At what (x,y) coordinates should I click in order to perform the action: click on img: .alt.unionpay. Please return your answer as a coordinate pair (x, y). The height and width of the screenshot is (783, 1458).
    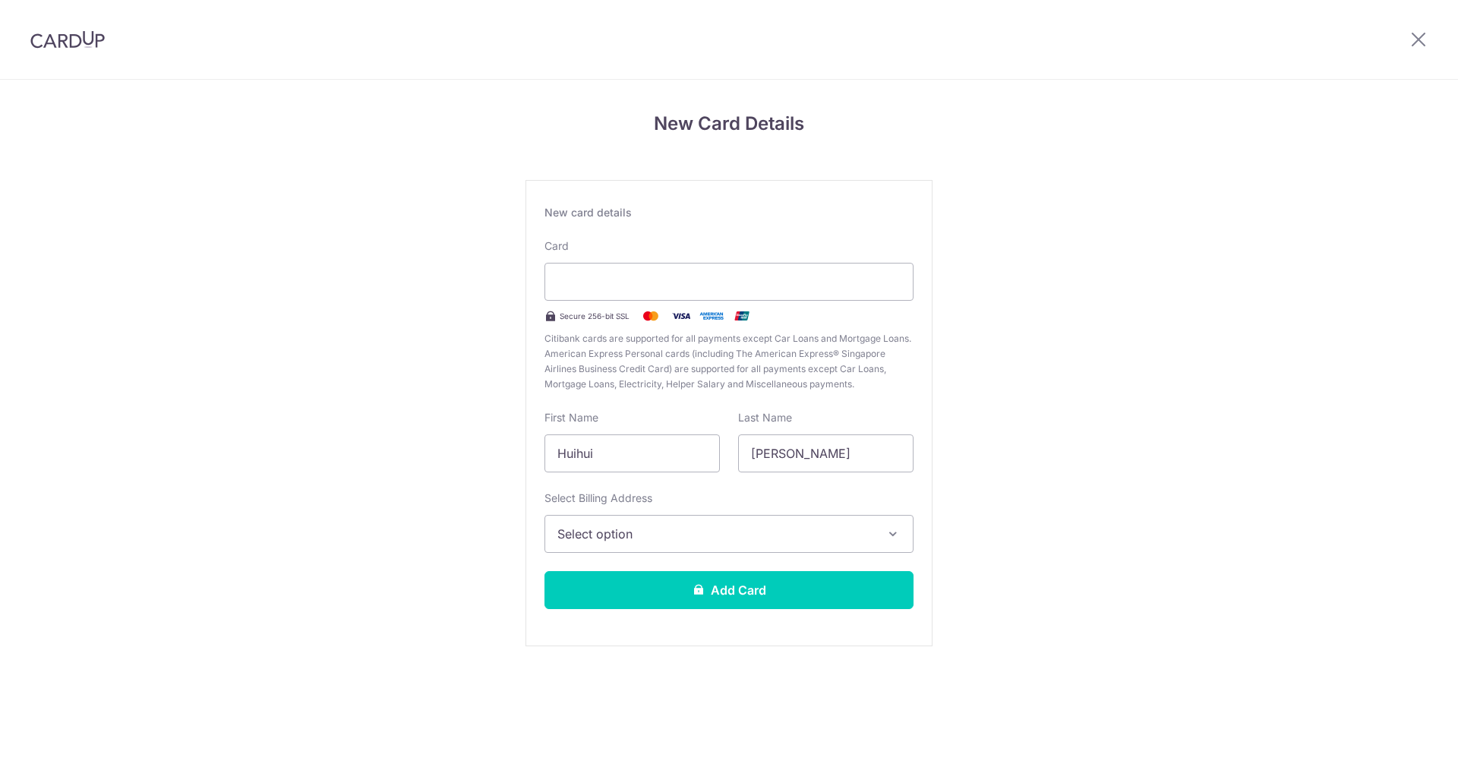
    Looking at the image, I should click on (742, 316).